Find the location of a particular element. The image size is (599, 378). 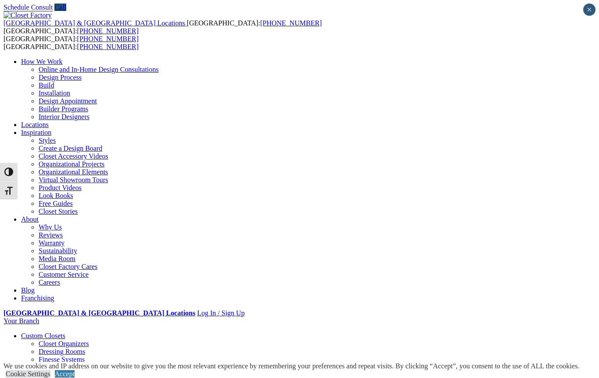

a: Interior Designers is located at coordinates (64, 117).